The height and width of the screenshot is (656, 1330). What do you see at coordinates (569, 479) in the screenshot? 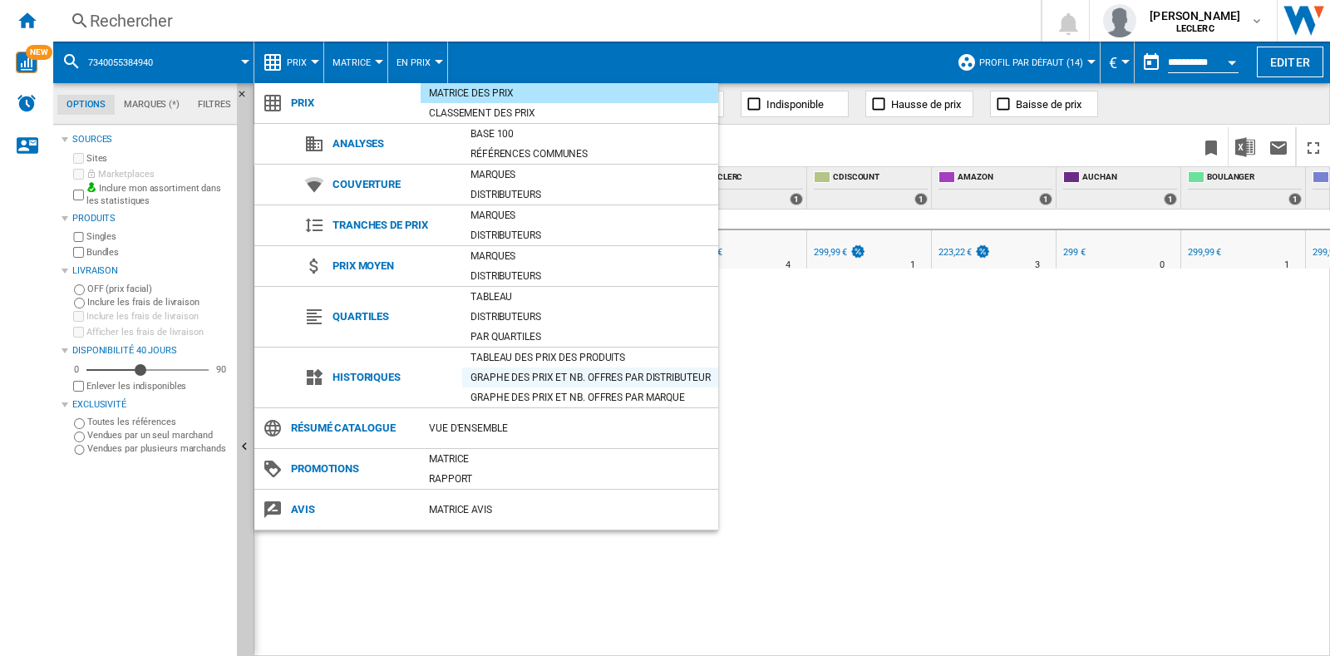
I see `div: Rapport` at bounding box center [569, 479].